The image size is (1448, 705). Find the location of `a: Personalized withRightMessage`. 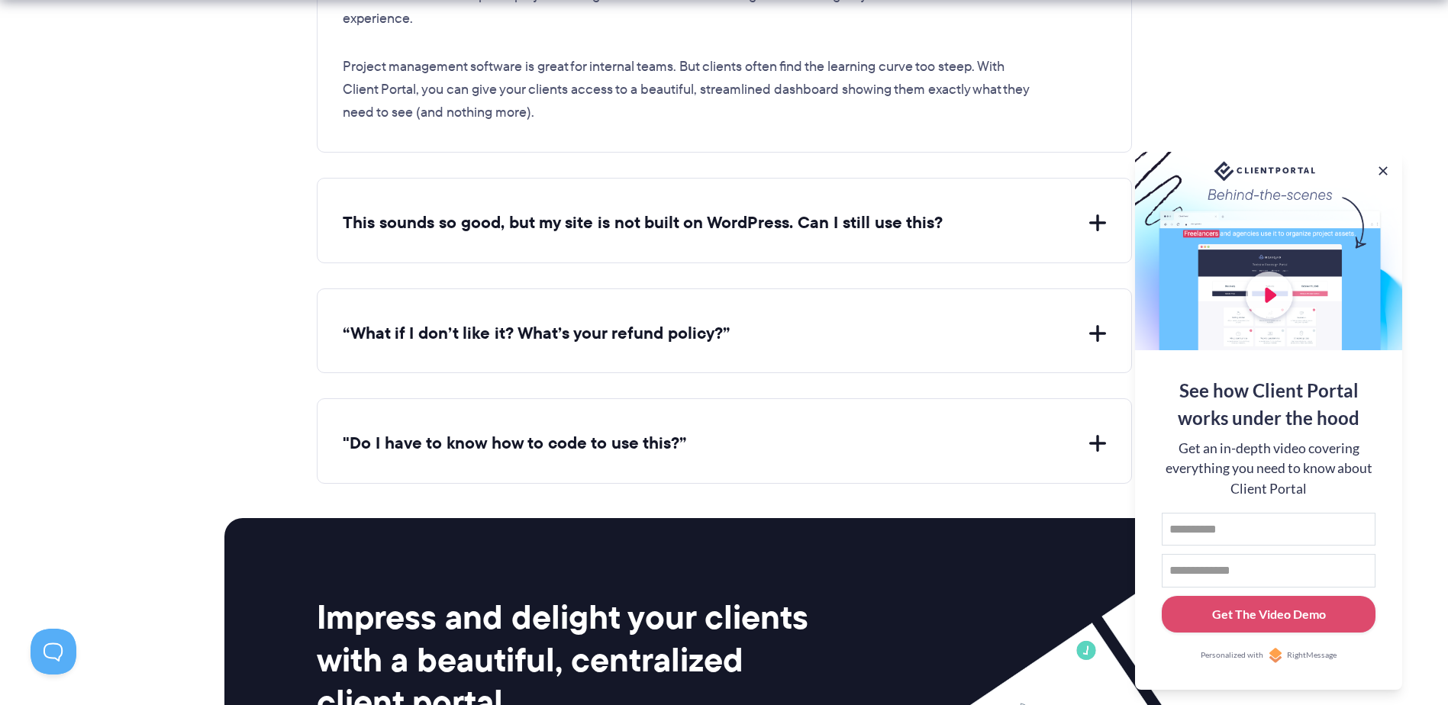

a: Personalized withRightMessage is located at coordinates (1268, 656).